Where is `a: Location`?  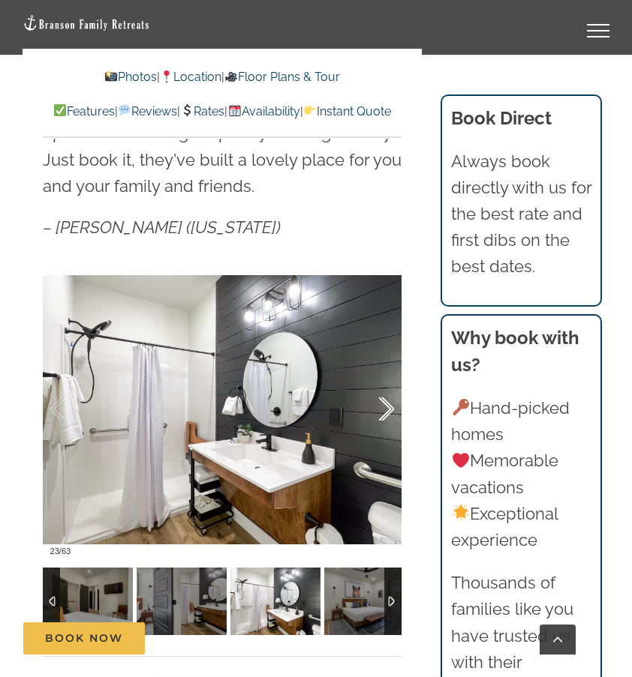
a: Location is located at coordinates (191, 77).